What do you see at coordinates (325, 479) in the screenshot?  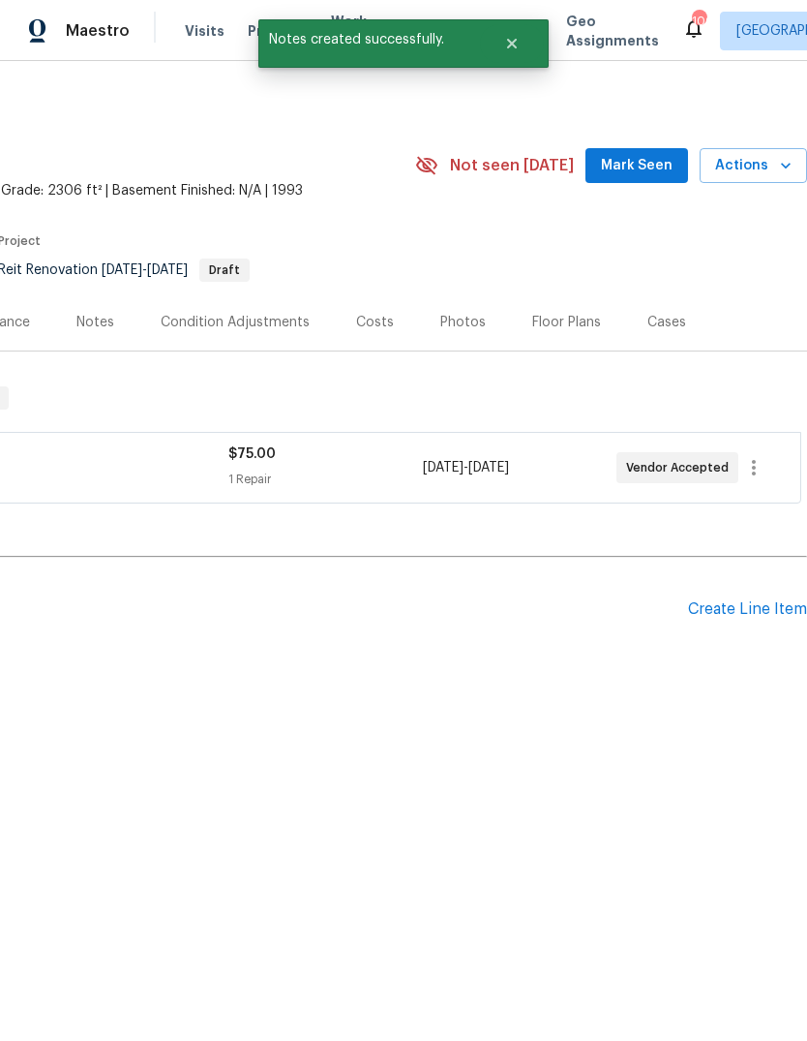 I see `div: 1 Repair` at bounding box center [325, 479].